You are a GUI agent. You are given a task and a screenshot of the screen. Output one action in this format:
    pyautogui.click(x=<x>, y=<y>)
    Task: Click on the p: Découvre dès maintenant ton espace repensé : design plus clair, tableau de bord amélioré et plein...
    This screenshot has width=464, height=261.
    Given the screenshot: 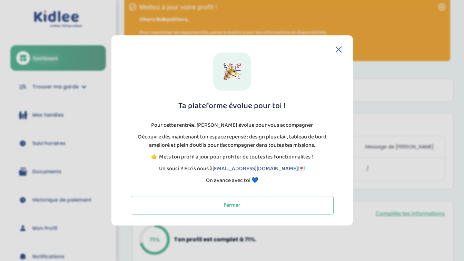 What is the action you would take?
    pyautogui.click(x=232, y=142)
    